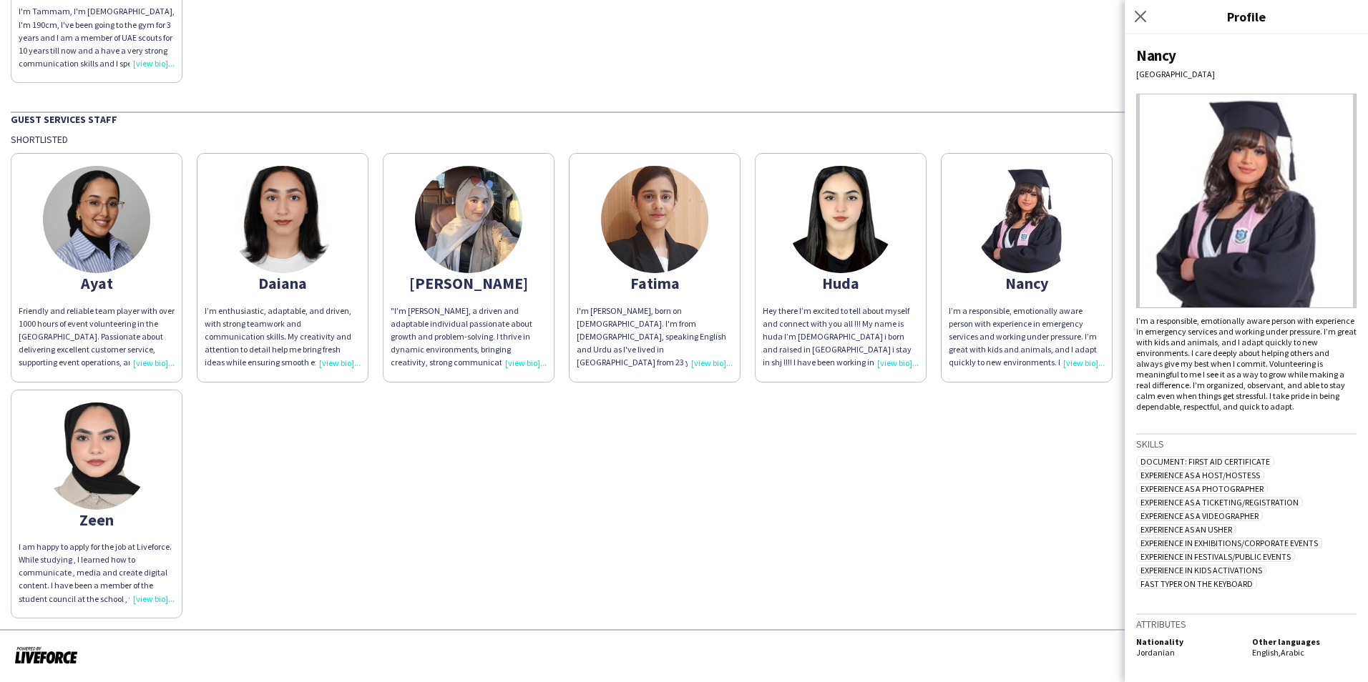 This screenshot has width=1368, height=682. Describe the element at coordinates (1246, 16) in the screenshot. I see `h3: Profile` at that location.